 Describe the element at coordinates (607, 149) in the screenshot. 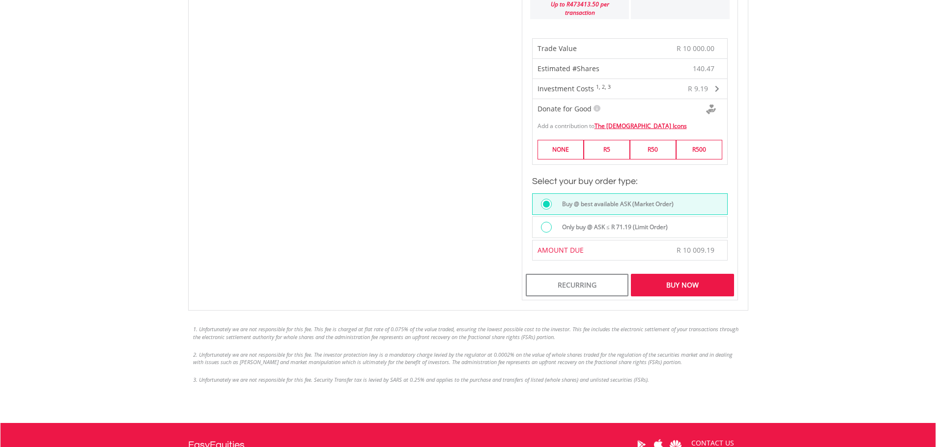

I see `label: R5` at that location.